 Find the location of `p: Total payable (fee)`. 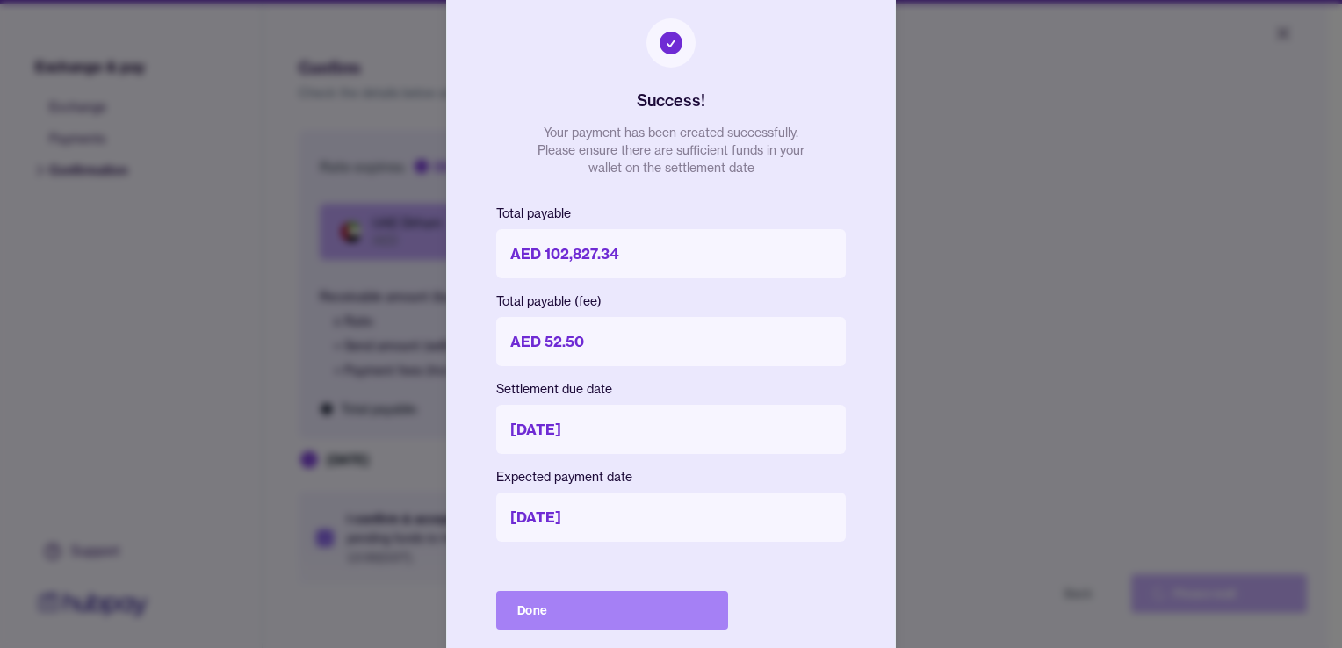

p: Total payable (fee) is located at coordinates (671, 301).